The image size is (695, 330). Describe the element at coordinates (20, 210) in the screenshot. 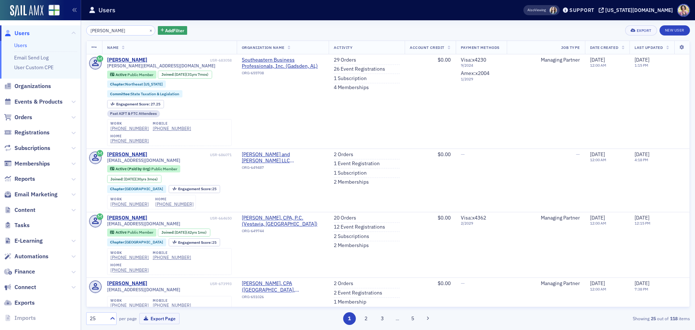

I see `a: Content` at that location.